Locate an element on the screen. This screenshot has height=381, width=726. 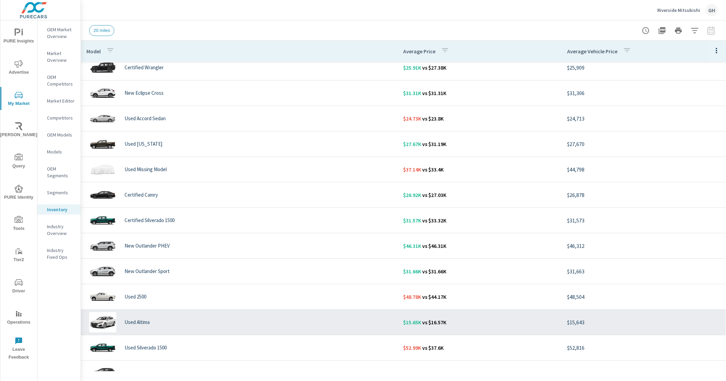
p: Used 2500 is located at coordinates (135, 297).